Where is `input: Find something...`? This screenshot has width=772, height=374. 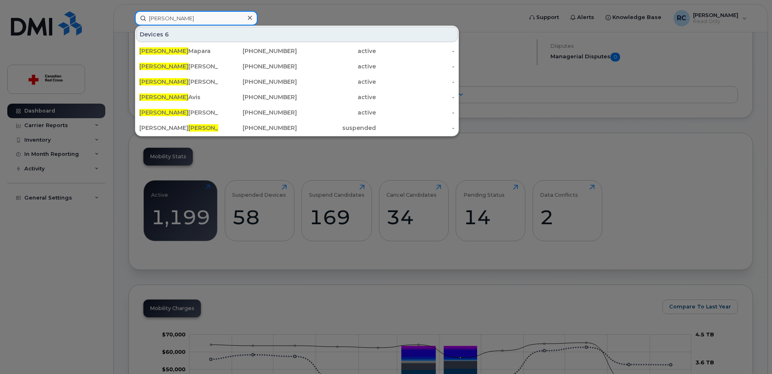 input: Find something... is located at coordinates (196, 18).